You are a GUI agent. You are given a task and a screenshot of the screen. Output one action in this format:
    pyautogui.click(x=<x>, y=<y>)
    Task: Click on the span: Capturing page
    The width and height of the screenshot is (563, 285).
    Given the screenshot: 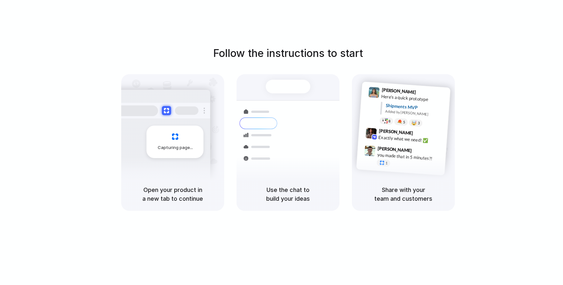 What is the action you would take?
    pyautogui.click(x=176, y=148)
    